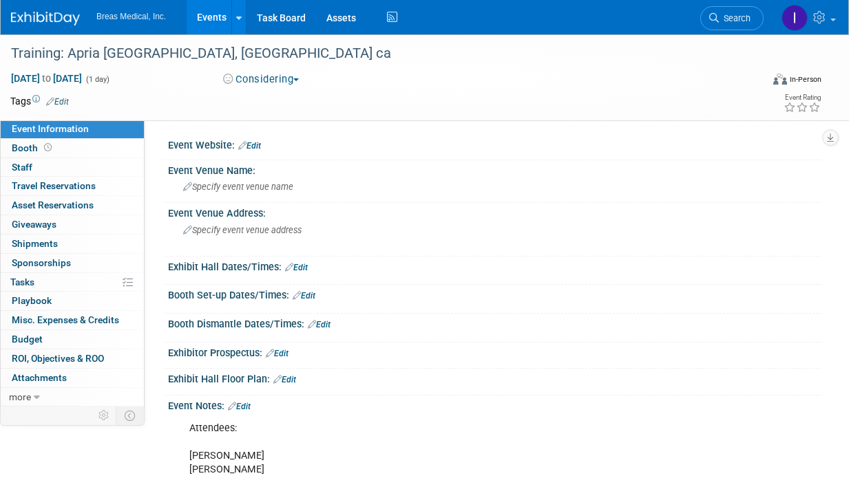  I want to click on div: Event Notes:, so click(494, 405).